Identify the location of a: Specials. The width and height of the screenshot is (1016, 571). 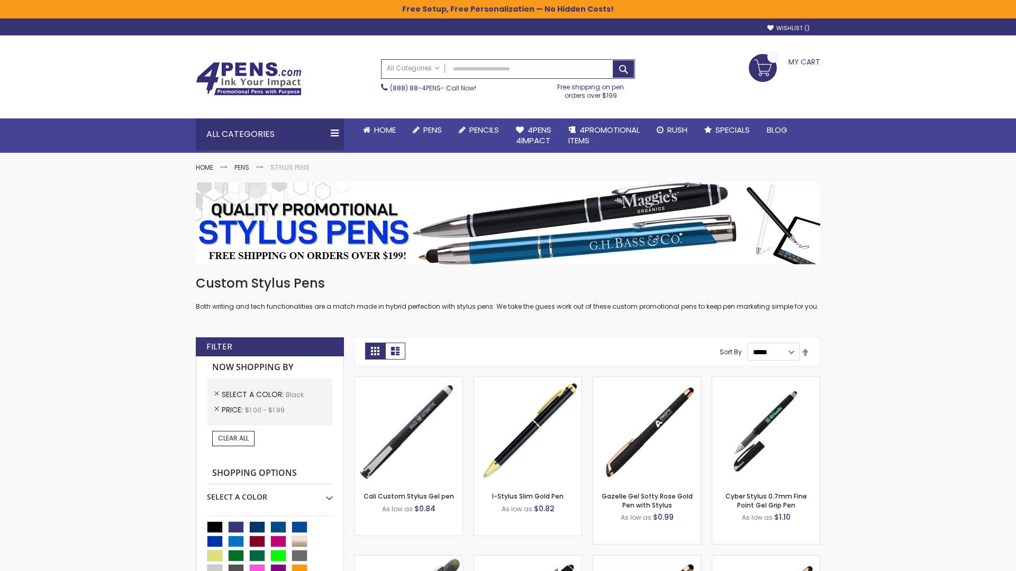
(727, 130).